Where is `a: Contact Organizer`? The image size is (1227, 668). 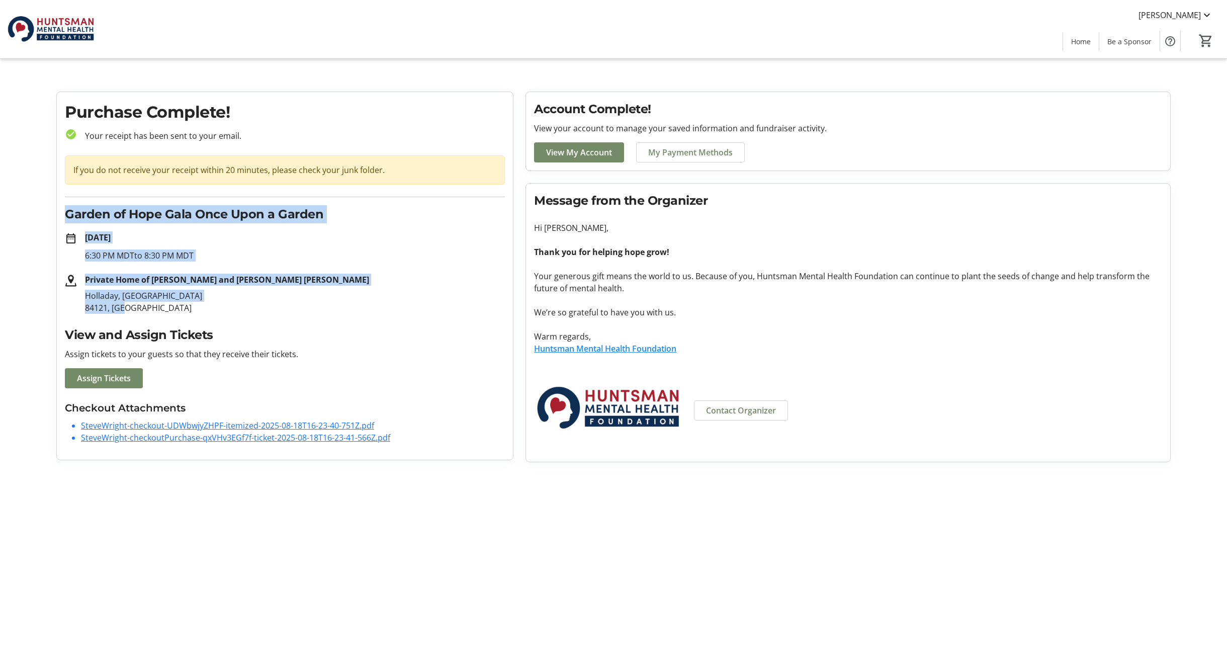 a: Contact Organizer is located at coordinates (741, 410).